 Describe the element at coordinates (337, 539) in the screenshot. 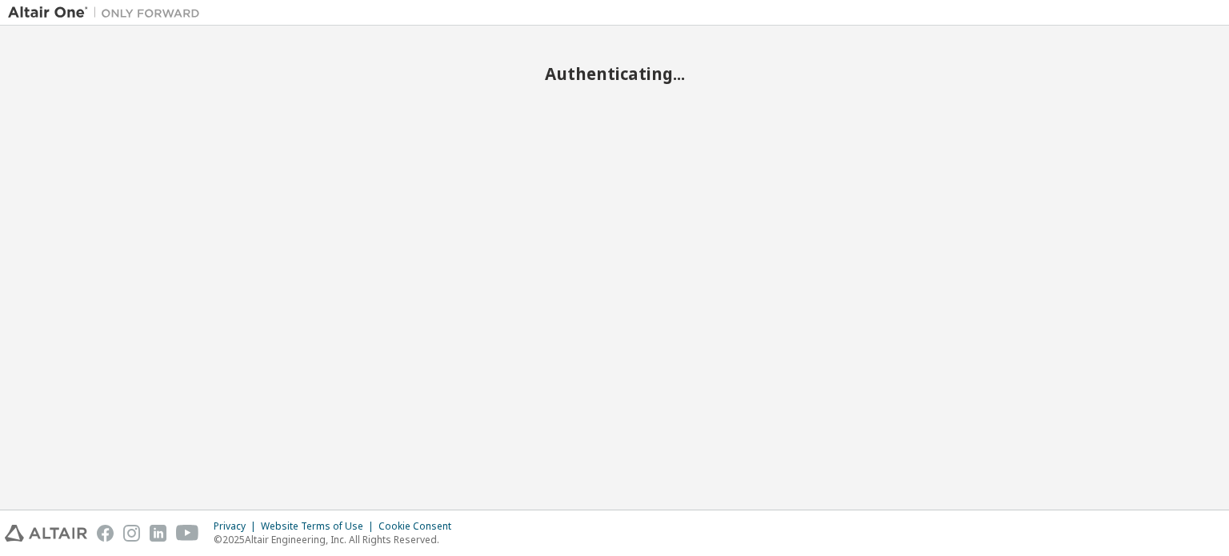

I see `p: © 2025 Altair Engineering, Inc. All Rights Reserved.` at that location.